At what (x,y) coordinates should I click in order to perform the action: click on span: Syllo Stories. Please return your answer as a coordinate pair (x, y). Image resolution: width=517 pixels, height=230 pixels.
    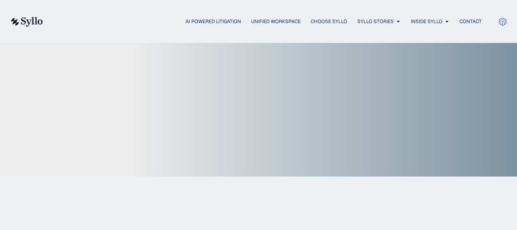
    Looking at the image, I should click on (376, 21).